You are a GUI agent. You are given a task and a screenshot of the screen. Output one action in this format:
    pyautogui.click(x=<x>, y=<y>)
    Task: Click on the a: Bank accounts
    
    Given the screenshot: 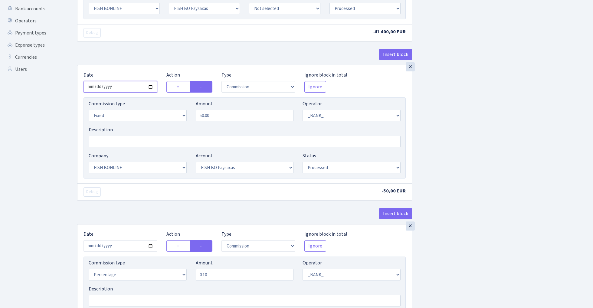 What is the action you would take?
    pyautogui.click(x=33, y=9)
    